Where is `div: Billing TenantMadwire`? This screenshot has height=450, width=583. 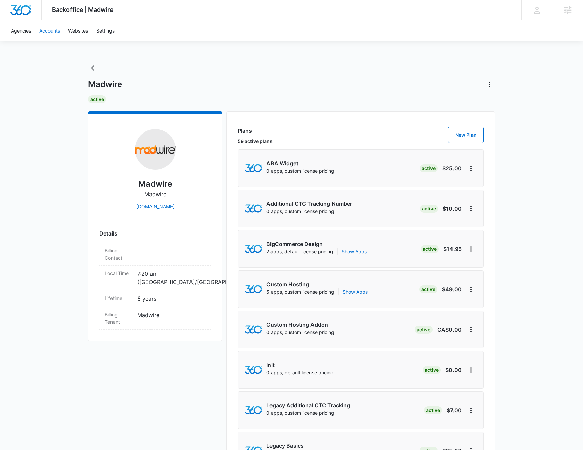
div: Billing TenantMadwire is located at coordinates (155, 318).